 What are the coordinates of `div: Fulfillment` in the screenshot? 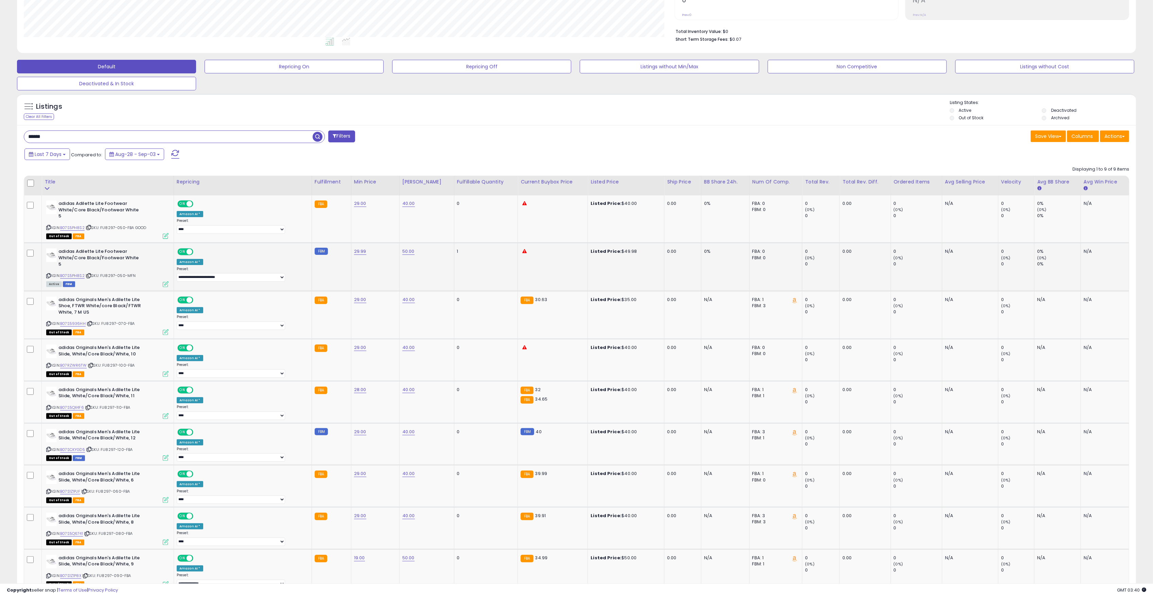 It's located at (331, 182).